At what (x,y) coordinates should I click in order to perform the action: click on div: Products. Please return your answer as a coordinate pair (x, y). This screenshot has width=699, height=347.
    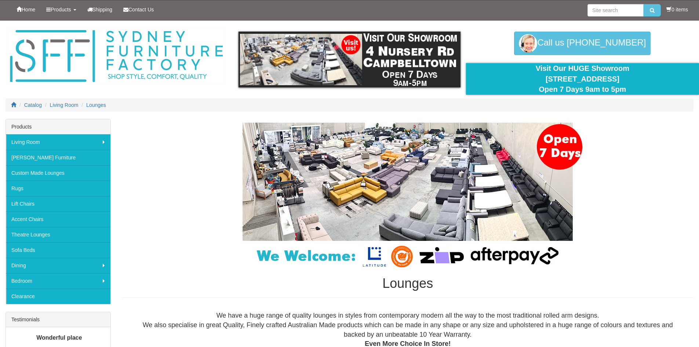
    Looking at the image, I should click on (58, 127).